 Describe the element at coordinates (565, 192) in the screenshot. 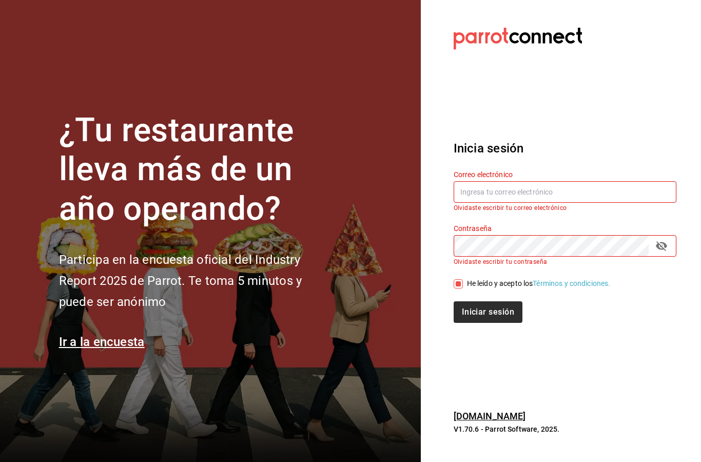

I see `input: Ingresa tu correo electrónico` at that location.